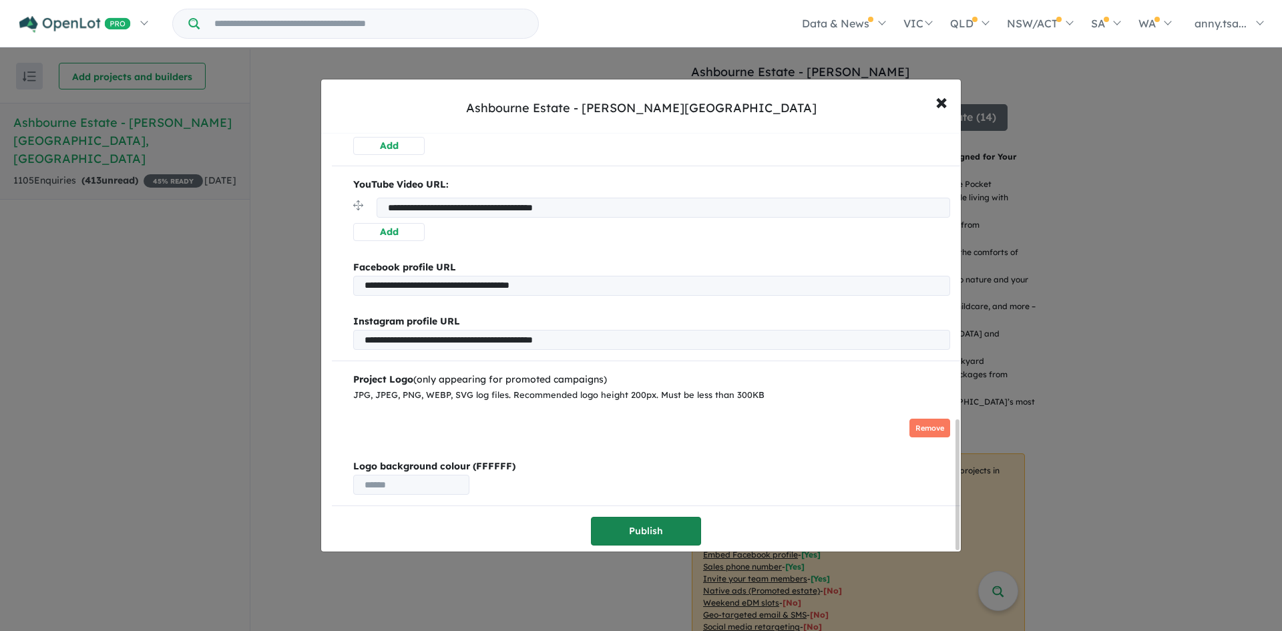 The width and height of the screenshot is (1282, 631). I want to click on b: Logo background colour (FFFFFF), so click(652, 467).